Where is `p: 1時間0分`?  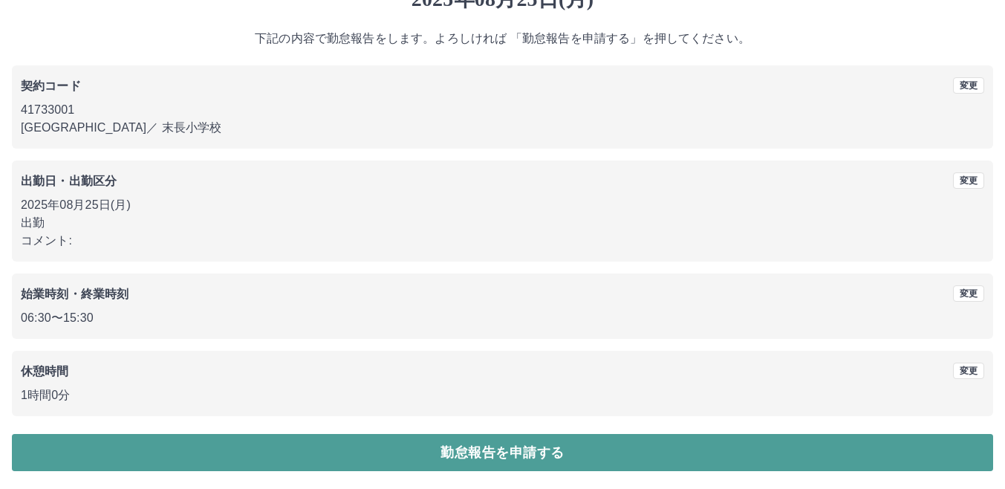
p: 1時間0分 is located at coordinates (502, 395).